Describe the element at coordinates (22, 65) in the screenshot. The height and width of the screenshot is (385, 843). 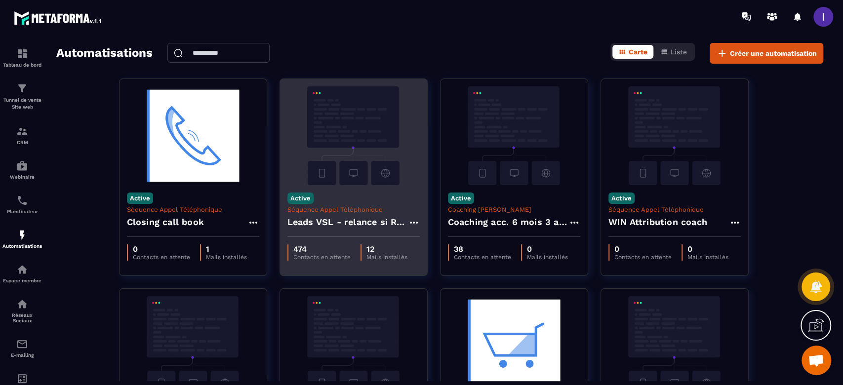
I see `p: Tableau de bord` at that location.